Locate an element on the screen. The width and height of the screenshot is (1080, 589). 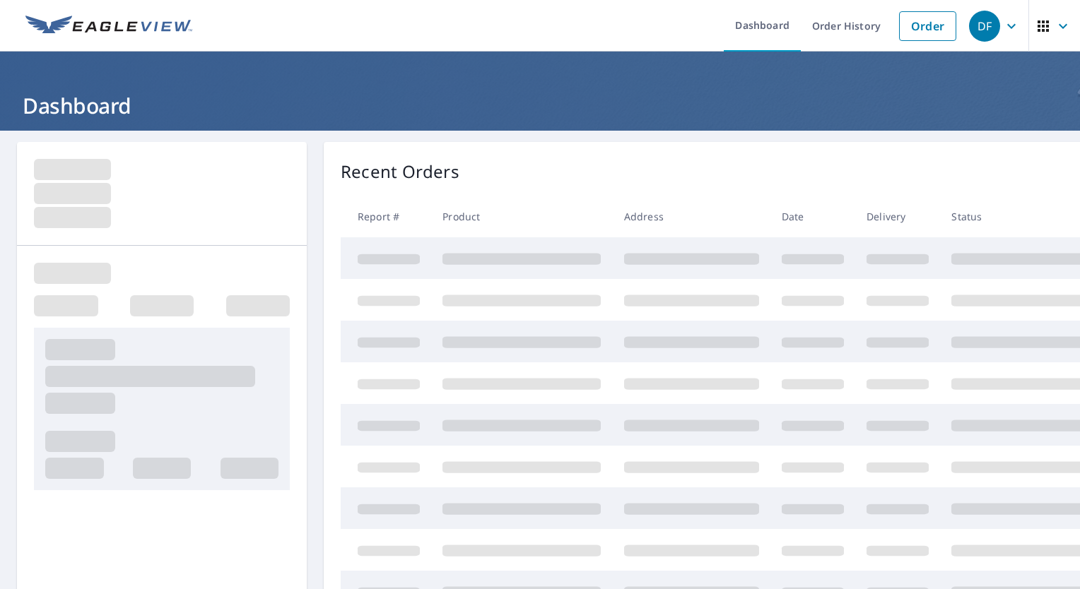
th: Report # is located at coordinates (386, 216).